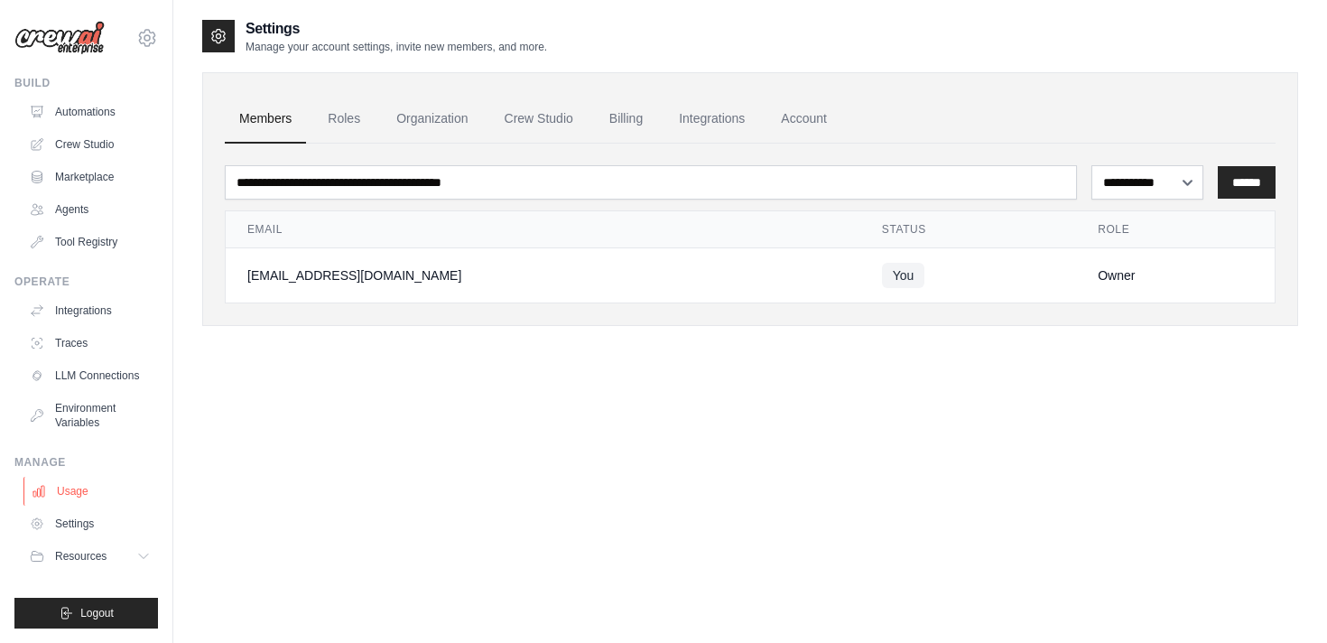 The height and width of the screenshot is (643, 1327). I want to click on a: LLM Connections, so click(89, 376).